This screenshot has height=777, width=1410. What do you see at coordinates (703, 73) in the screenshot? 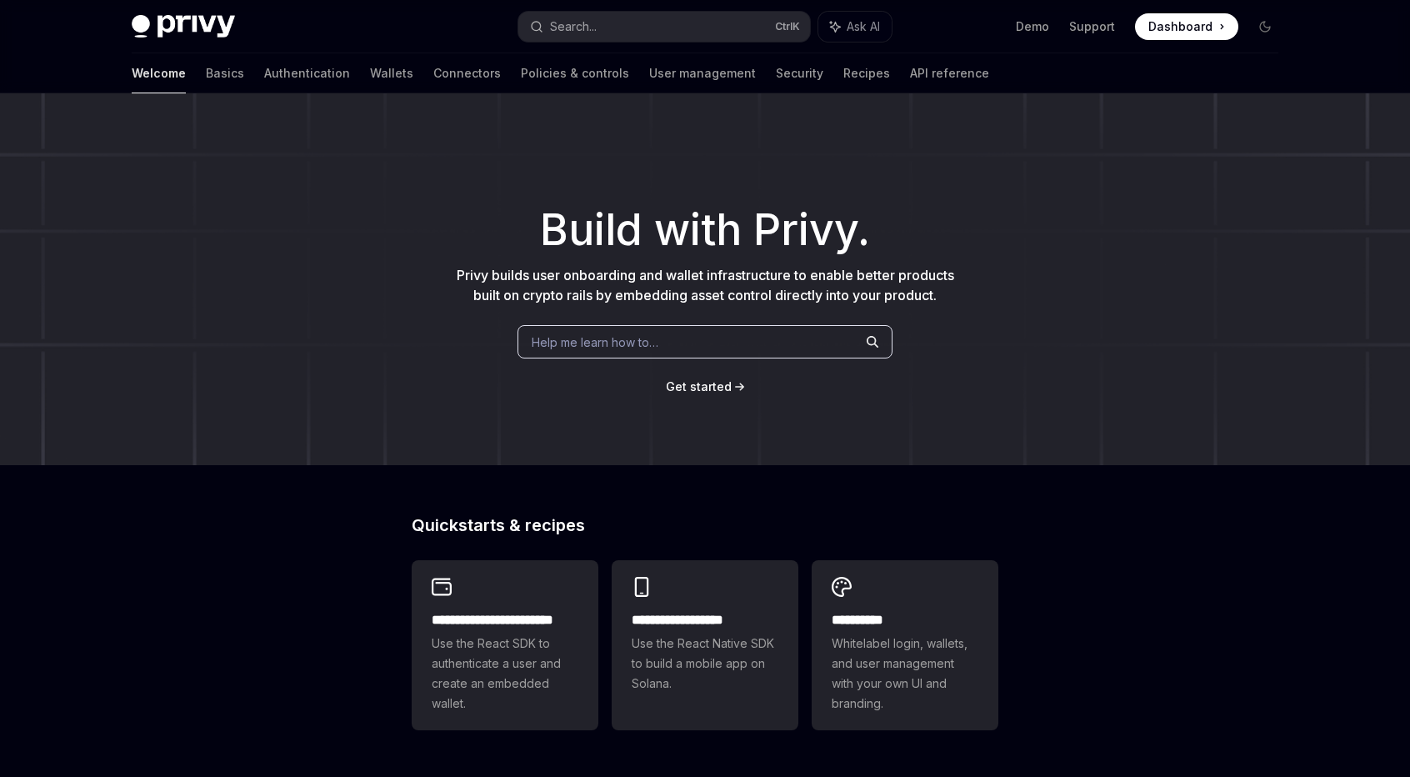
I see `a: User management` at bounding box center [703, 73].